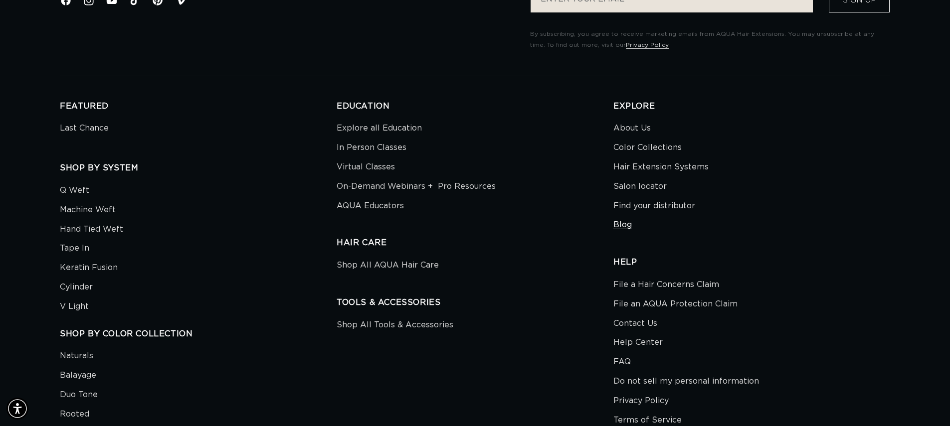 The image size is (950, 426). Describe the element at coordinates (365, 167) in the screenshot. I see `a: Virtual Classes` at that location.